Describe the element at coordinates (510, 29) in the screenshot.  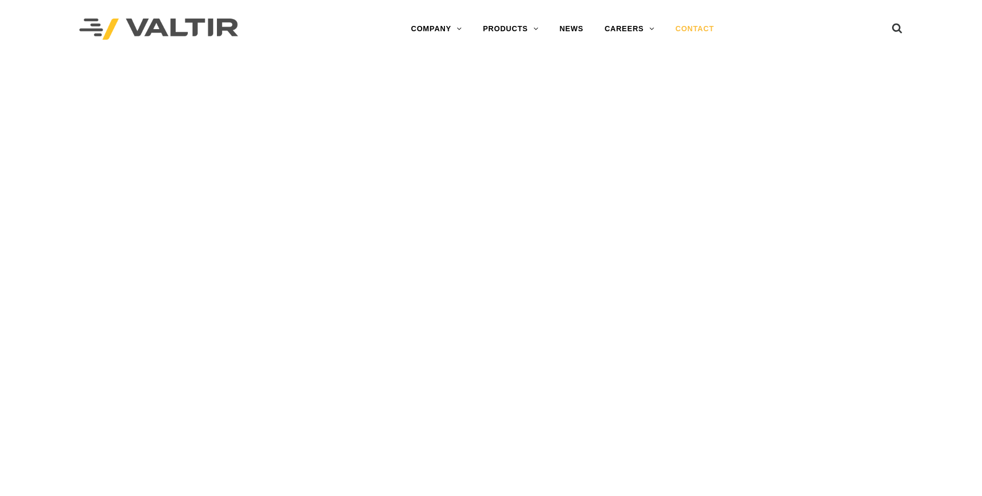
I see `a: PRODUCTS` at that location.